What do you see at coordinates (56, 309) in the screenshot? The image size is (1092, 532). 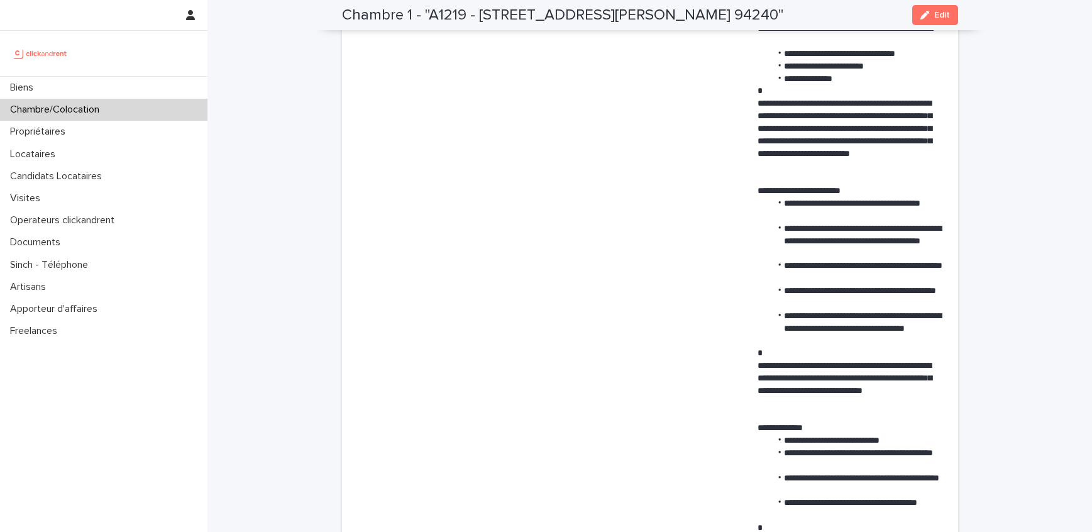 I see `p: Apporteur d'affaires` at bounding box center [56, 309].